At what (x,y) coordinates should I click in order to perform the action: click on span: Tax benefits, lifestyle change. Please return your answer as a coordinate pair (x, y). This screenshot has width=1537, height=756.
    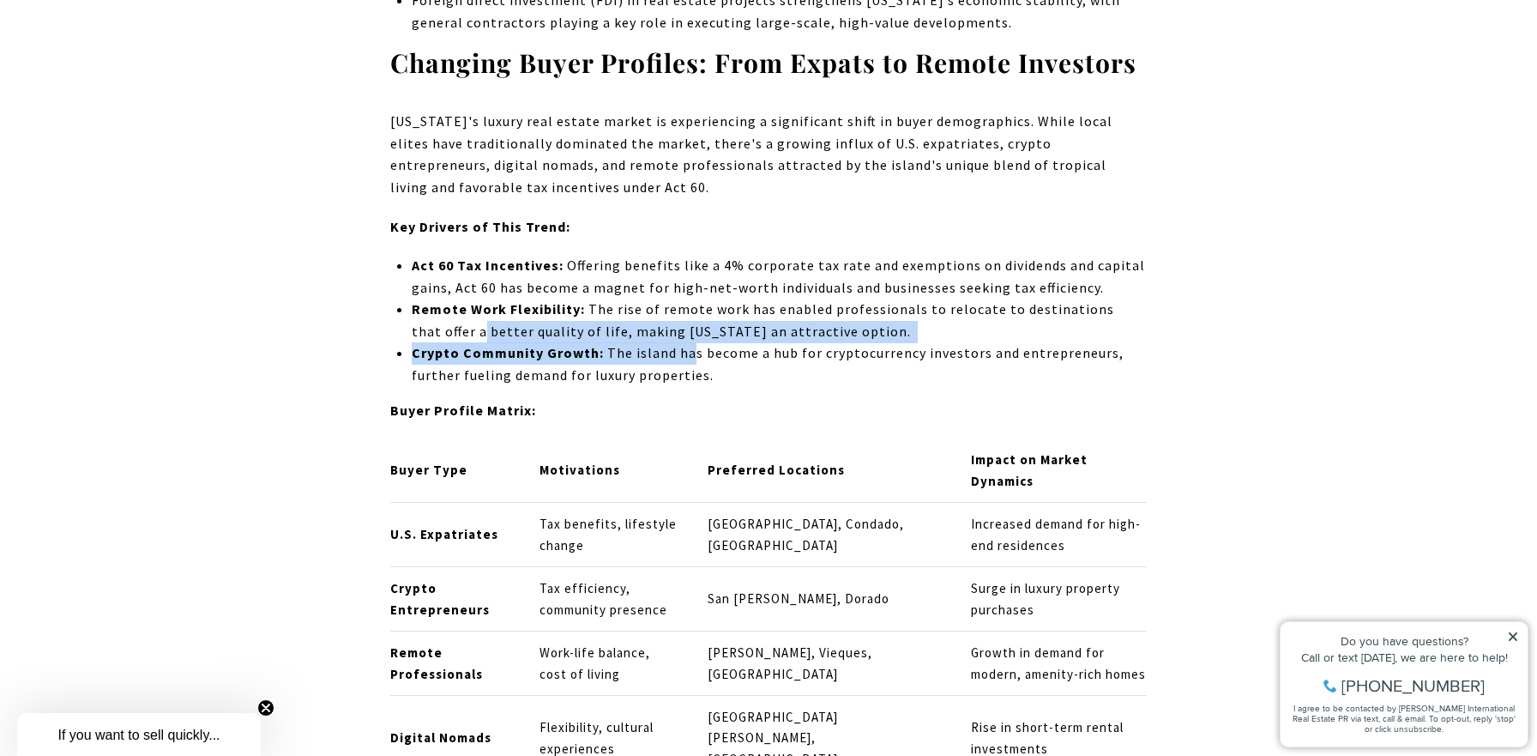
    Looking at the image, I should click on (608, 534).